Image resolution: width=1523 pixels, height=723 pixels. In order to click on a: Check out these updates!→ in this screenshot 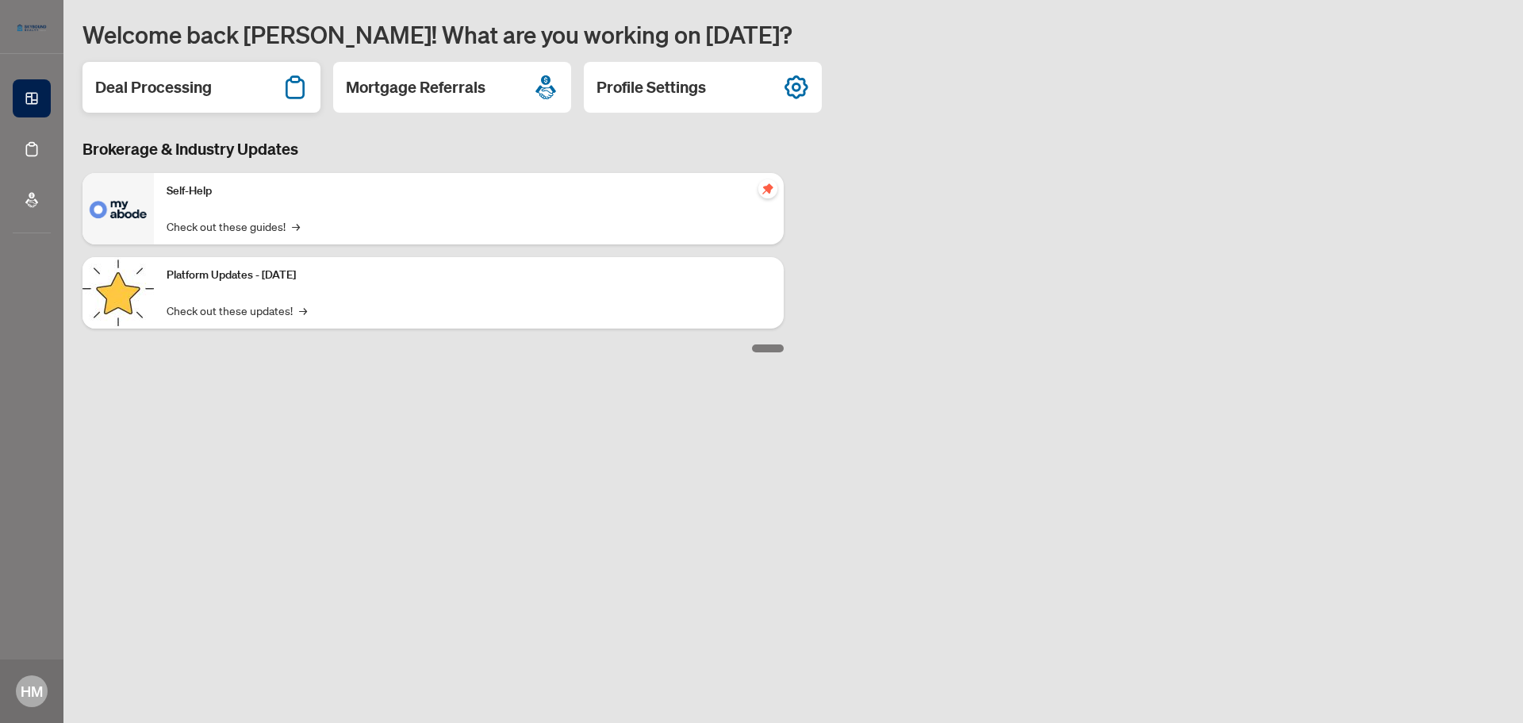, I will do `click(236, 310)`.